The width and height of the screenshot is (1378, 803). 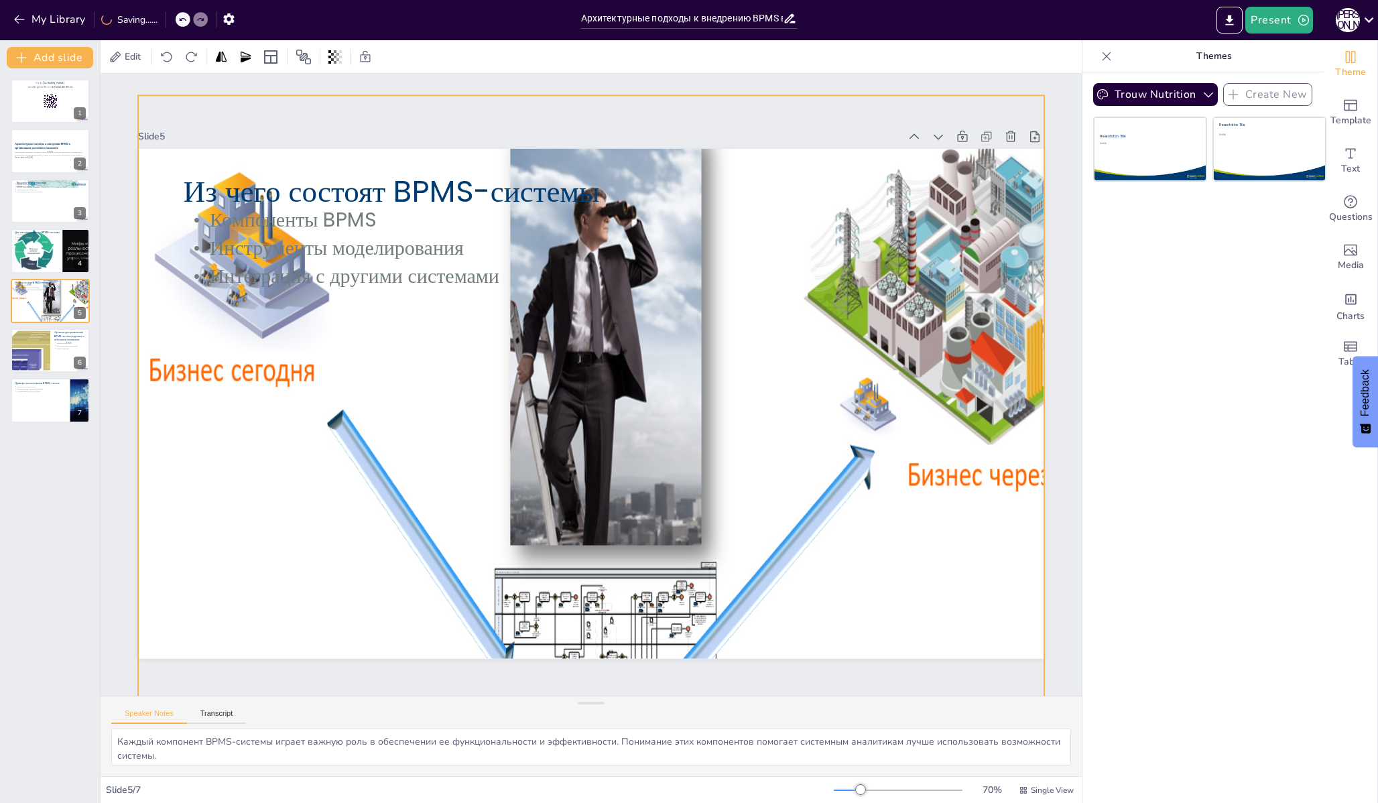 I want to click on div: Change the overall theme, so click(x=1351, y=64).